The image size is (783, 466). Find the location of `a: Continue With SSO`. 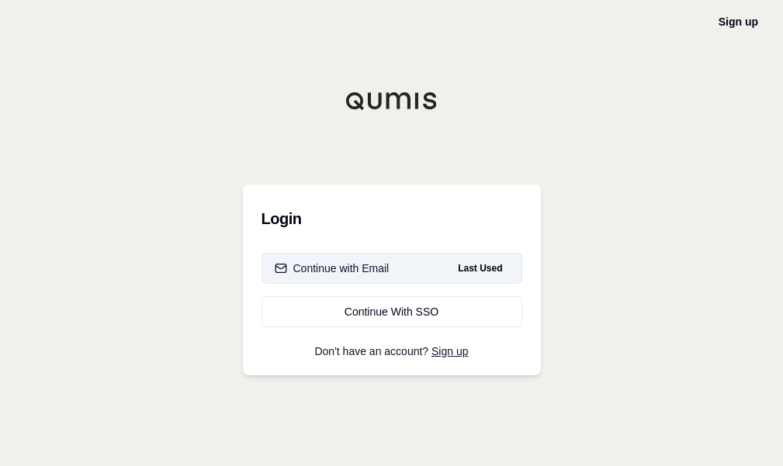

a: Continue With SSO is located at coordinates (392, 312).